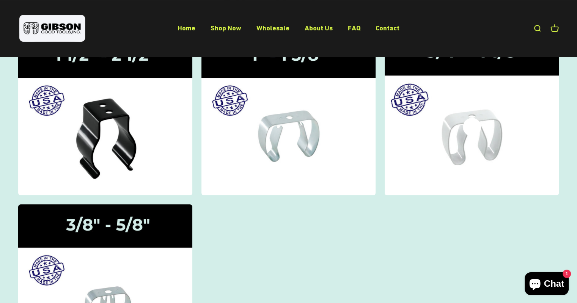 This screenshot has height=303, width=577. Describe the element at coordinates (273, 28) in the screenshot. I see `a: Wholesale` at that location.